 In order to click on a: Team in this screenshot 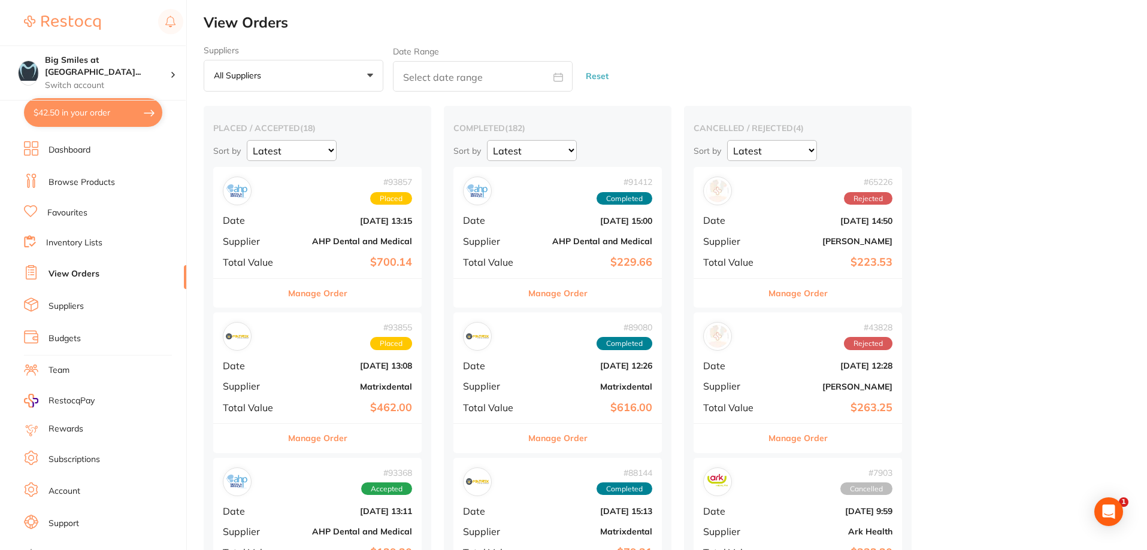, I will do `click(59, 371)`.